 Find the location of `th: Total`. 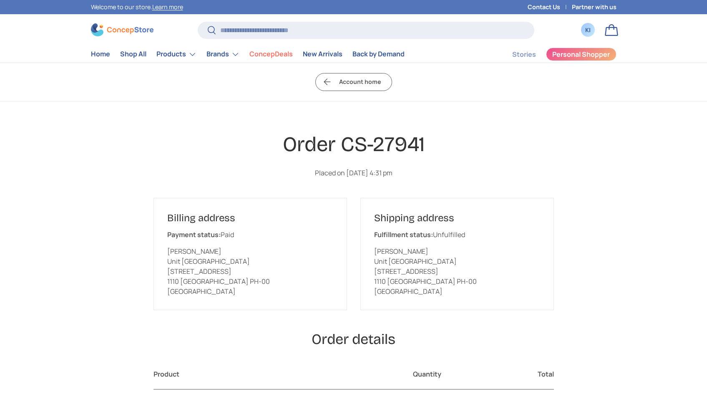

th: Total is located at coordinates (514, 374).